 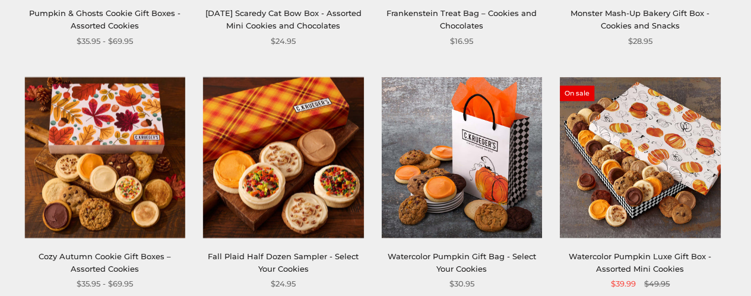 I want to click on img: Watercolor Pumpkin Luxe Gift Box - Assorted Mini Cookies, so click(x=640, y=157).